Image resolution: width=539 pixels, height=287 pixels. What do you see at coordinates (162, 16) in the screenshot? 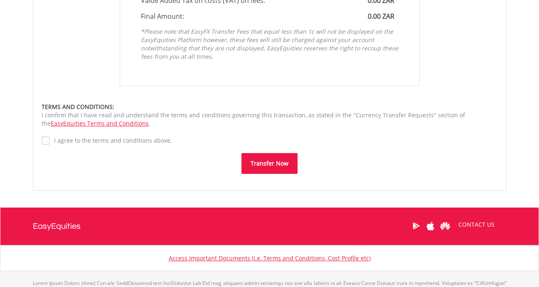
I see `span: Final Amount:` at bounding box center [162, 16].